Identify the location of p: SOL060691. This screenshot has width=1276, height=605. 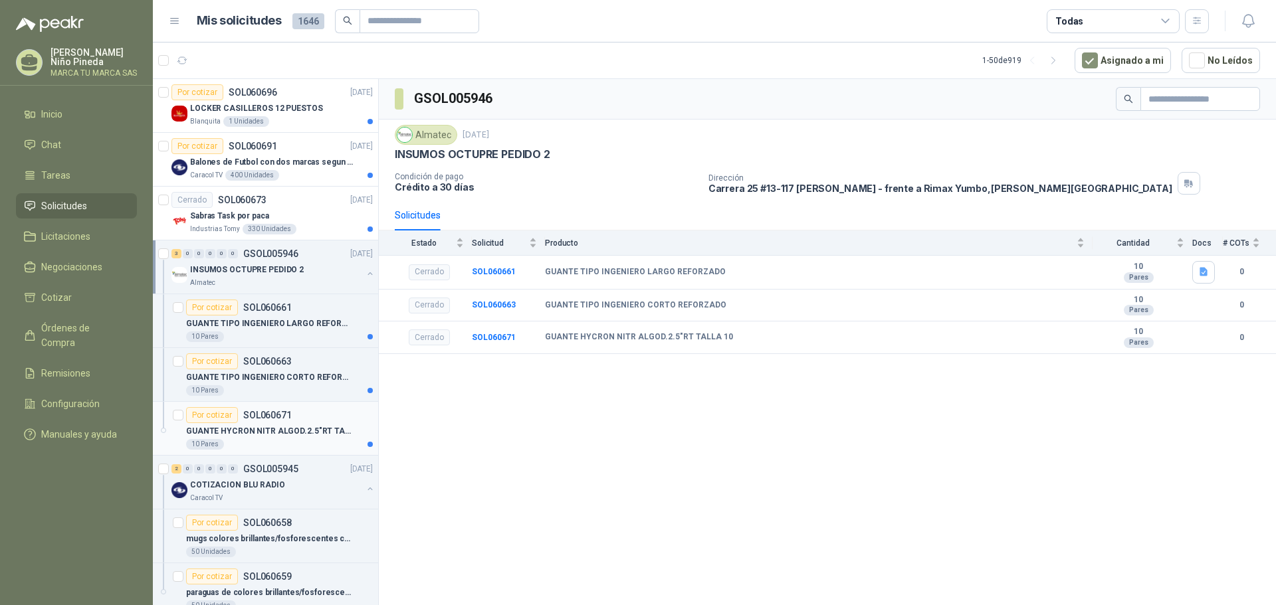
(252, 146).